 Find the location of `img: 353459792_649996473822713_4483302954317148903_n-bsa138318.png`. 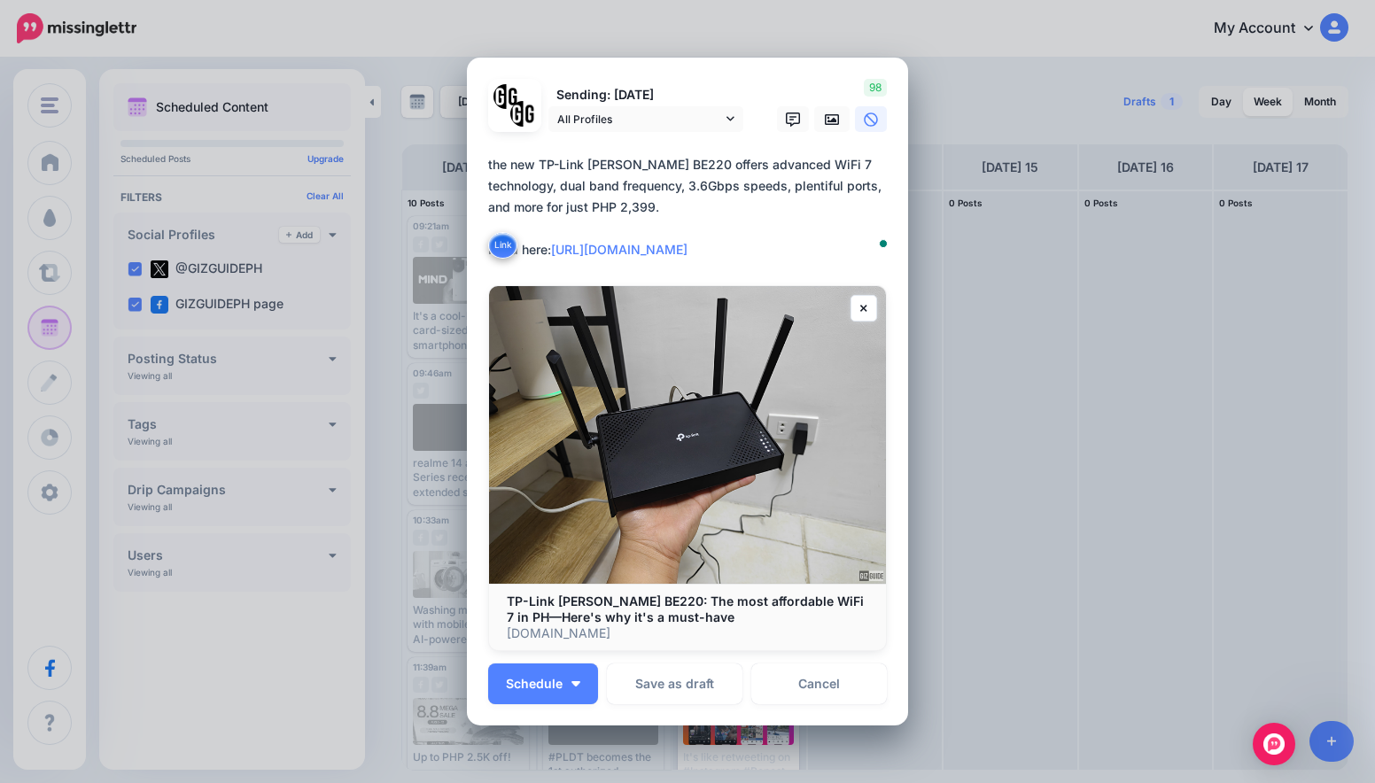

img: 353459792_649996473822713_4483302954317148903_n-bsa138318.png is located at coordinates (506, 97).